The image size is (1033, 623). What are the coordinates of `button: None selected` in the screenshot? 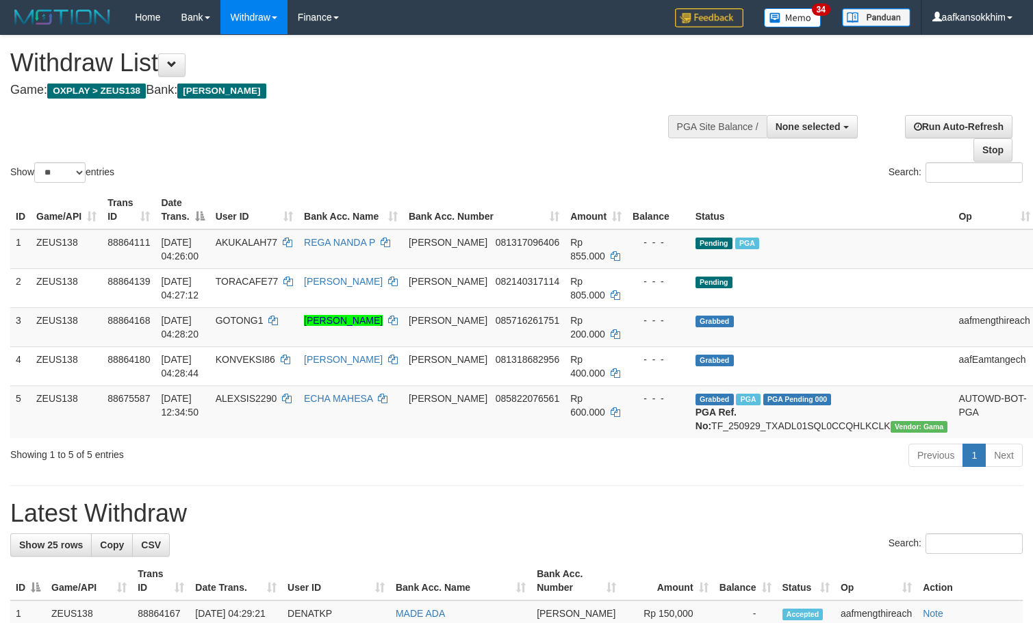 It's located at (812, 127).